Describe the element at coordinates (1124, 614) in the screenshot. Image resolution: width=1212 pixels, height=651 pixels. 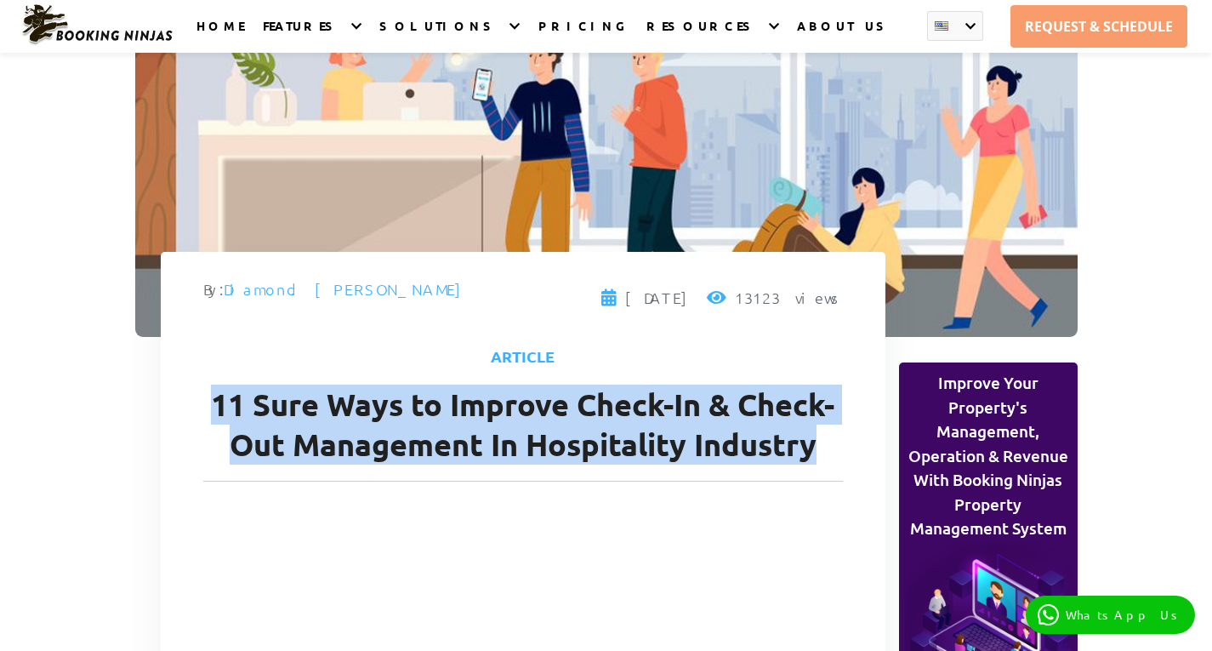
I see `p: WhatsApp Us` at that location.